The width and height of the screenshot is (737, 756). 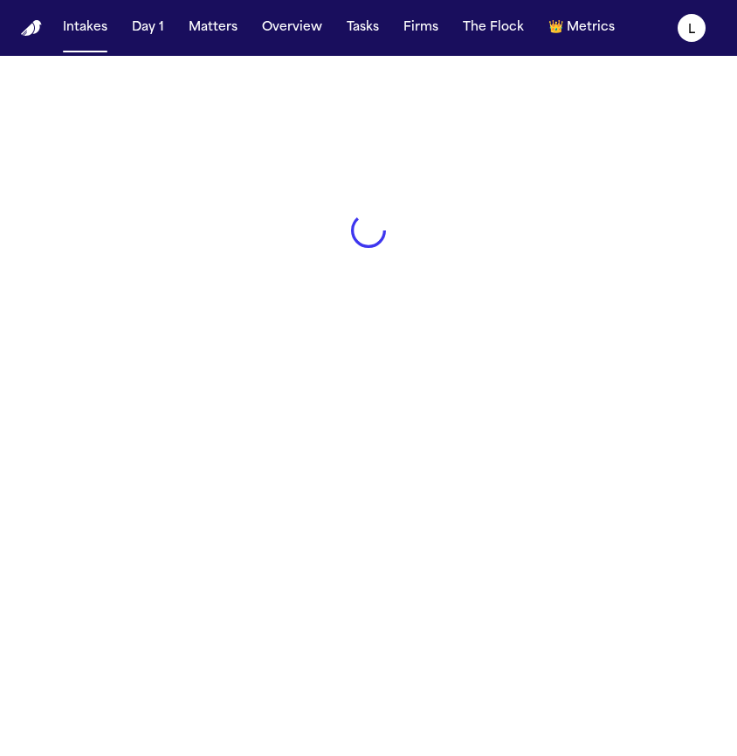 What do you see at coordinates (362, 28) in the screenshot?
I see `button: Tasks` at bounding box center [362, 28].